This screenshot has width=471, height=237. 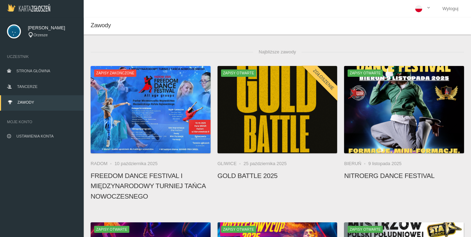 What do you see at coordinates (404, 110) in the screenshot?
I see `a: NitroErg Dance FestivalZapisy otwarte` at bounding box center [404, 110].